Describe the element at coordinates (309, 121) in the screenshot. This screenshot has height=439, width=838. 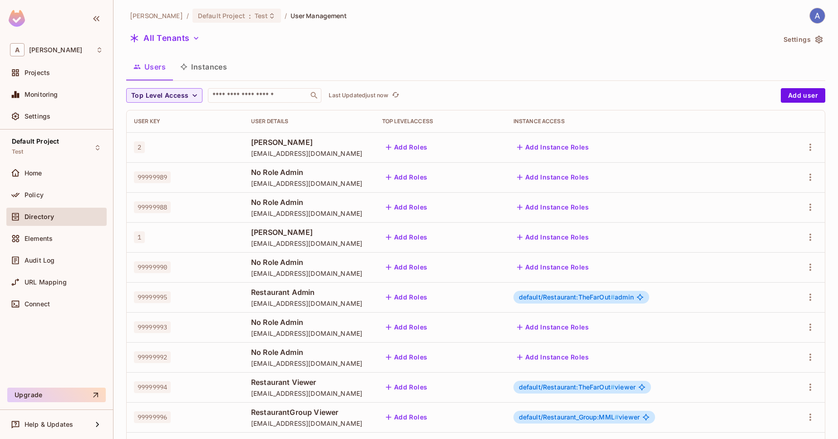
I see `div: User Details` at that location.